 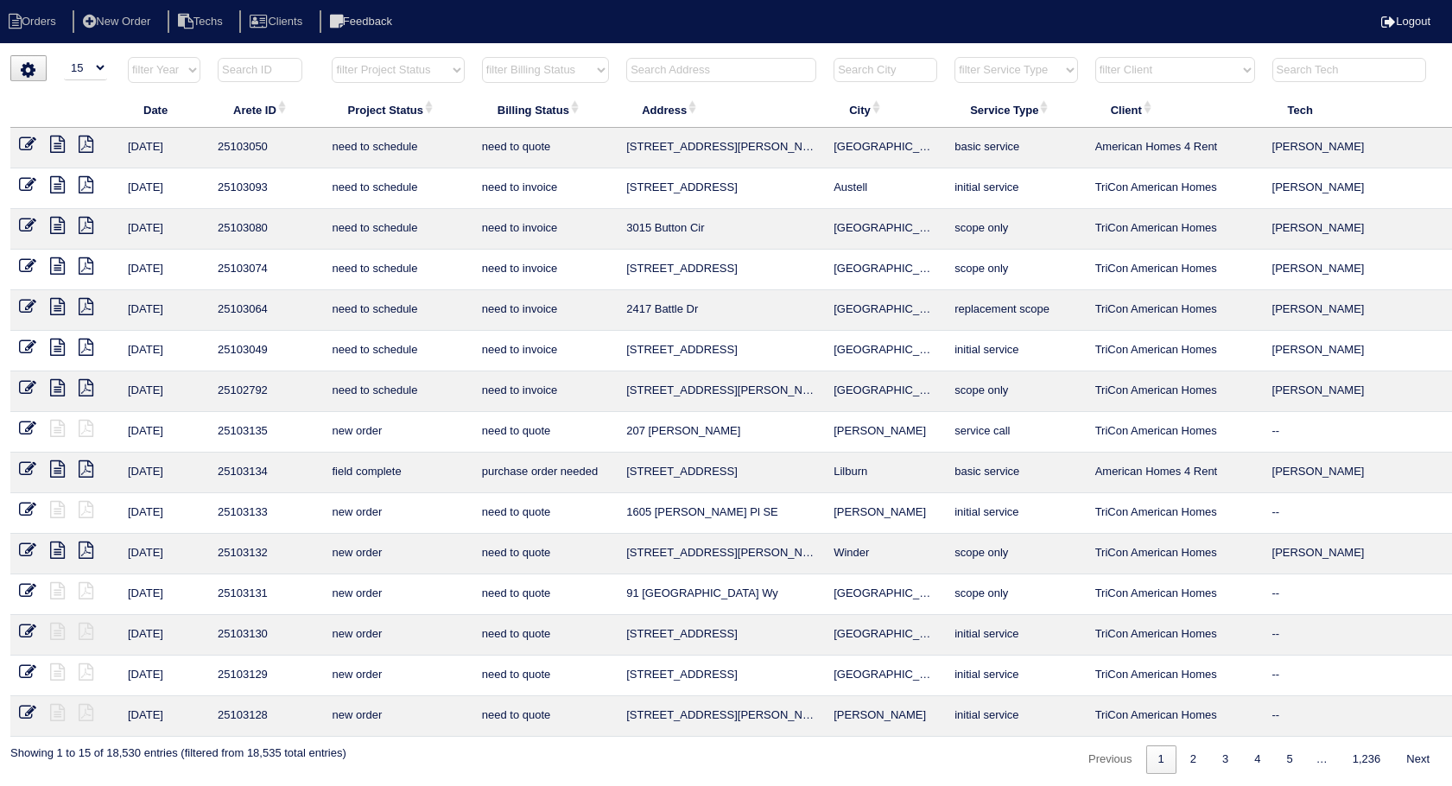 I want to click on td: basic service, so click(x=1016, y=472).